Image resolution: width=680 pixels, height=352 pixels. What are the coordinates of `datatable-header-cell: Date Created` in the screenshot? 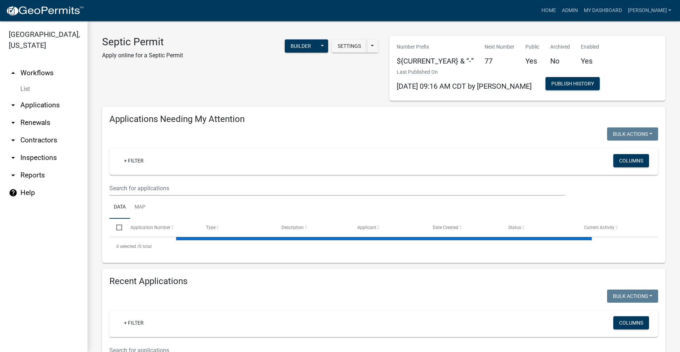 It's located at (464, 227).